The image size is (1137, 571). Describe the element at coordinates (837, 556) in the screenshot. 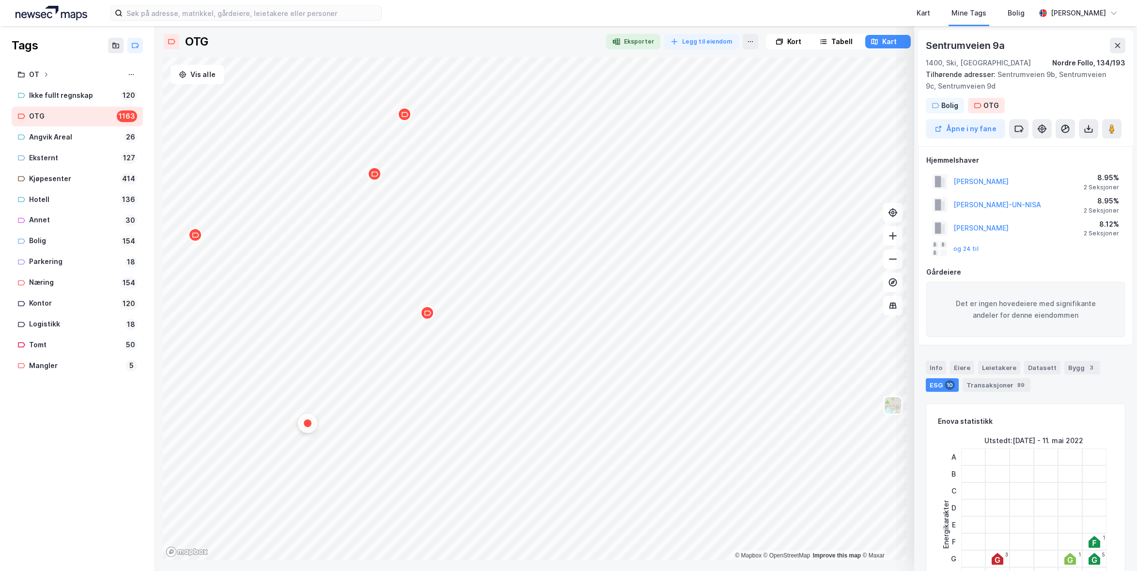

I see `a: Improve this map` at that location.